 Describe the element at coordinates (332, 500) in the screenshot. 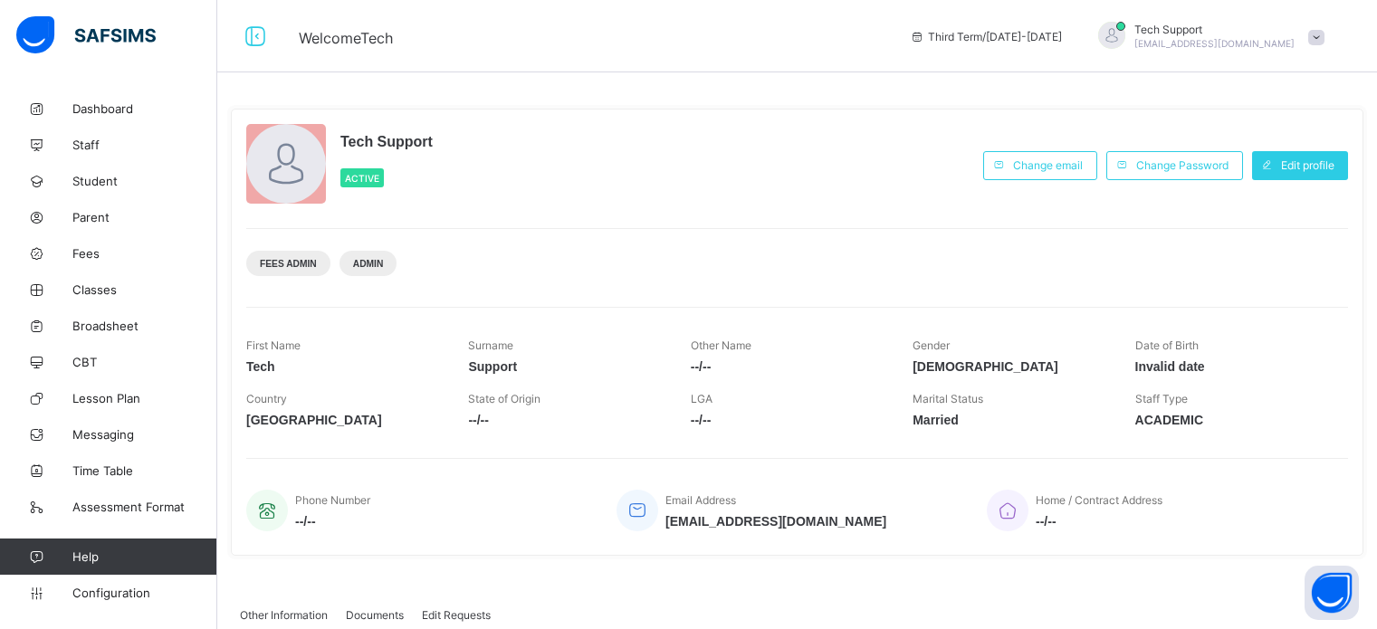

I see `span: Phone Number` at that location.